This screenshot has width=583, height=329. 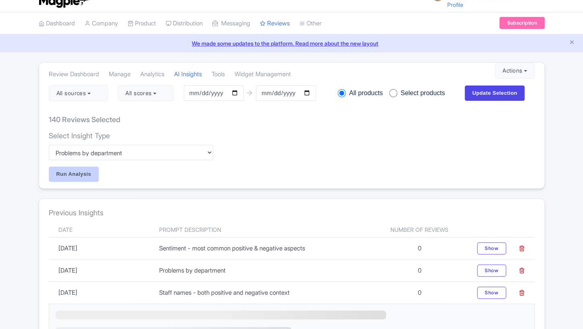 What do you see at coordinates (522, 23) in the screenshot?
I see `a: Subscription` at bounding box center [522, 23].